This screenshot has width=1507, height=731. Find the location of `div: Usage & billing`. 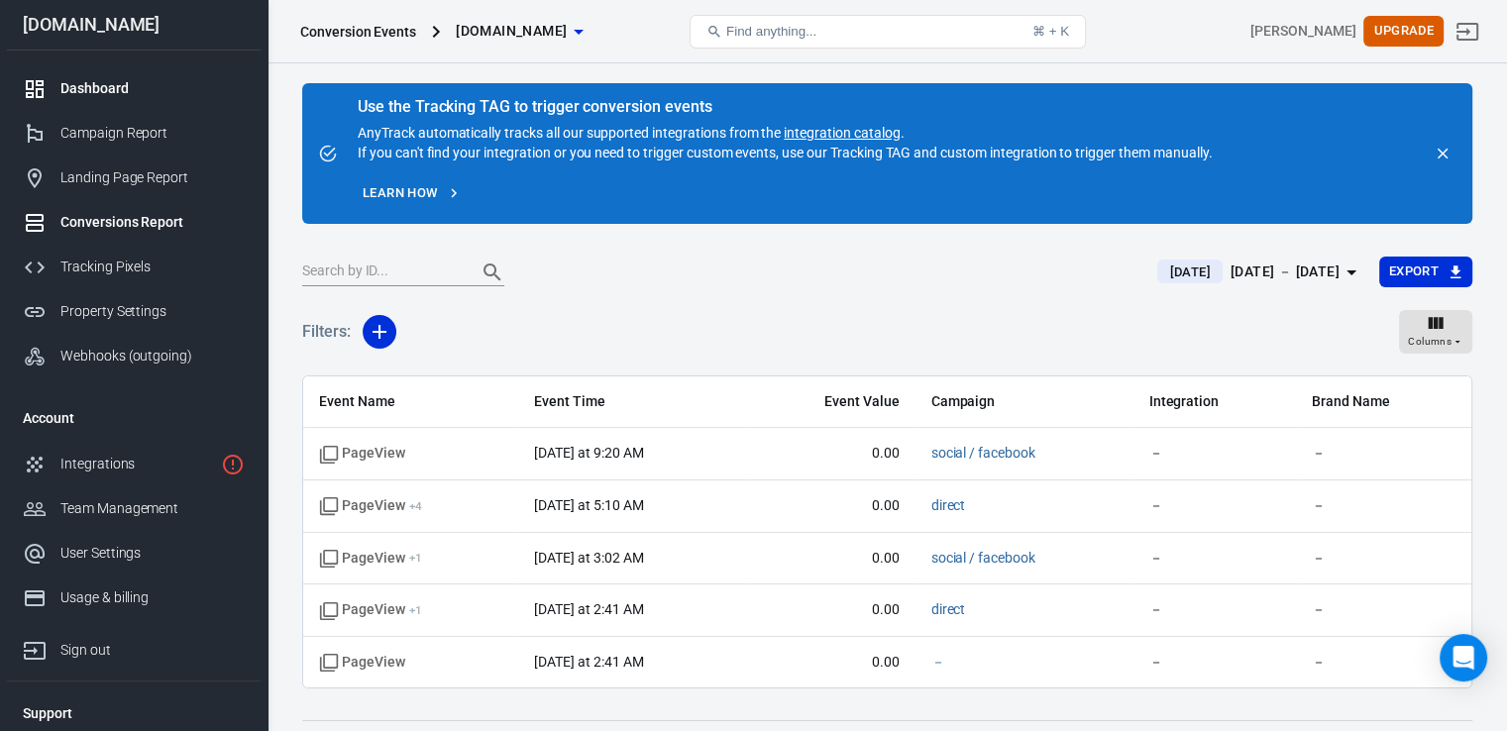

div: Usage & billing is located at coordinates (153, 597).